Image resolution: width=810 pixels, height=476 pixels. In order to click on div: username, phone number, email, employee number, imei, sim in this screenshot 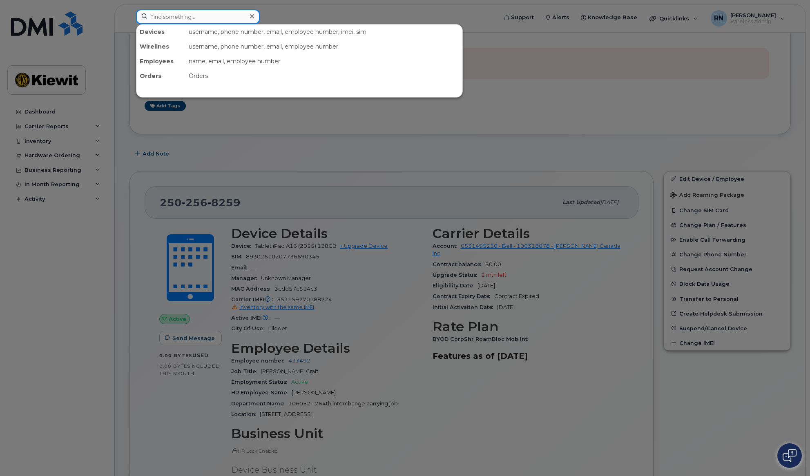, I will do `click(324, 32)`.